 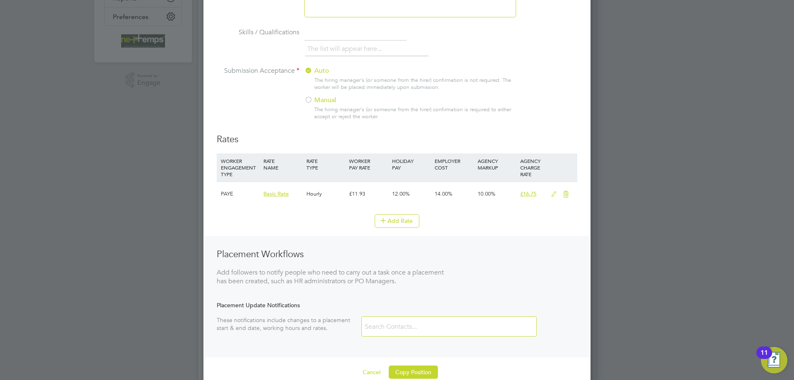 What do you see at coordinates (411, 327) in the screenshot?
I see `input: Search Contacts...` at bounding box center [411, 327].